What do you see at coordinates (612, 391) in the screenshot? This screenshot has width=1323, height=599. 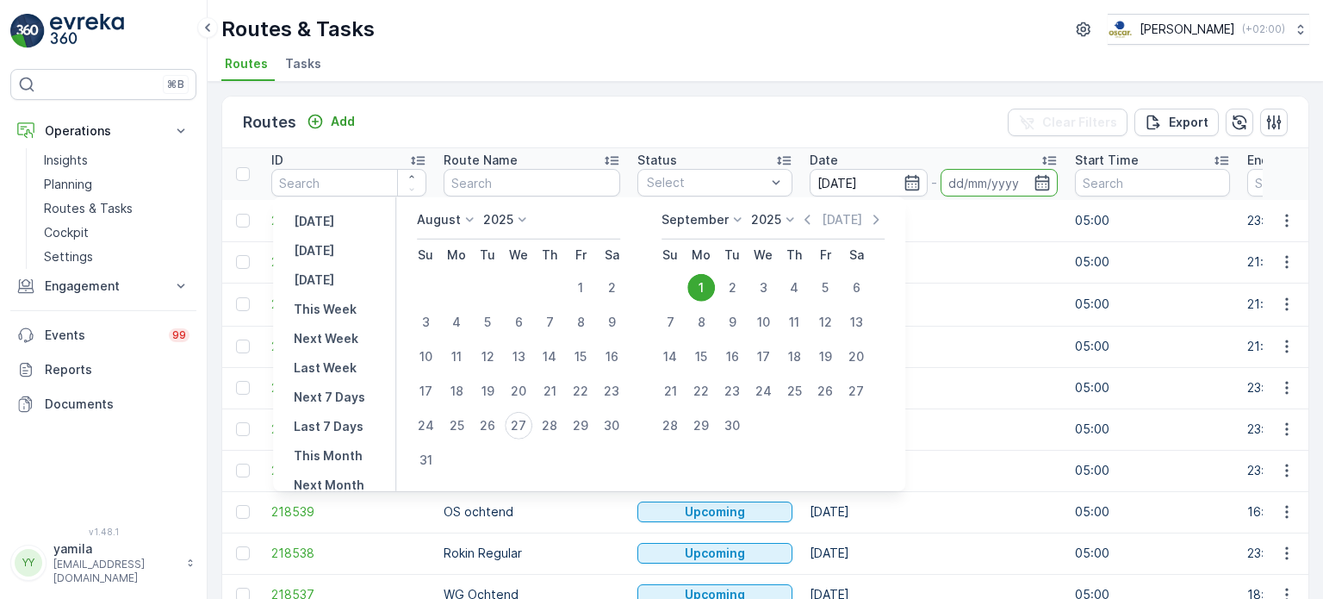 I see `div: 23` at bounding box center [612, 391].